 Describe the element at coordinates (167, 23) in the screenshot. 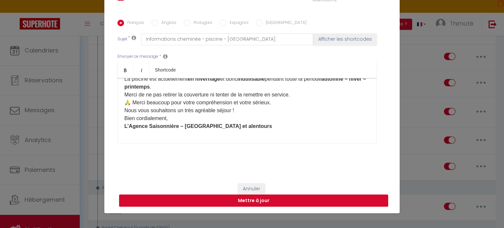

I see `label: Anglais` at that location.